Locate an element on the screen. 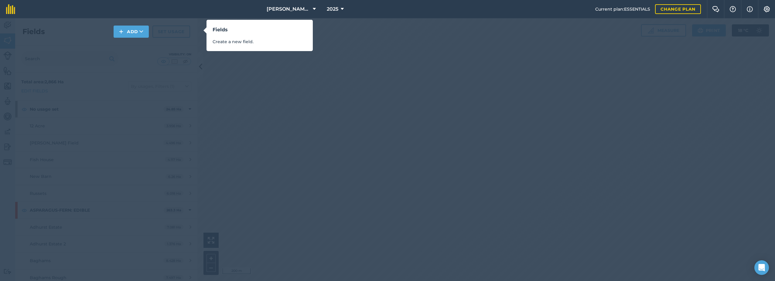 The image size is (775, 281). div: Open Intercom Messenger is located at coordinates (761, 267).